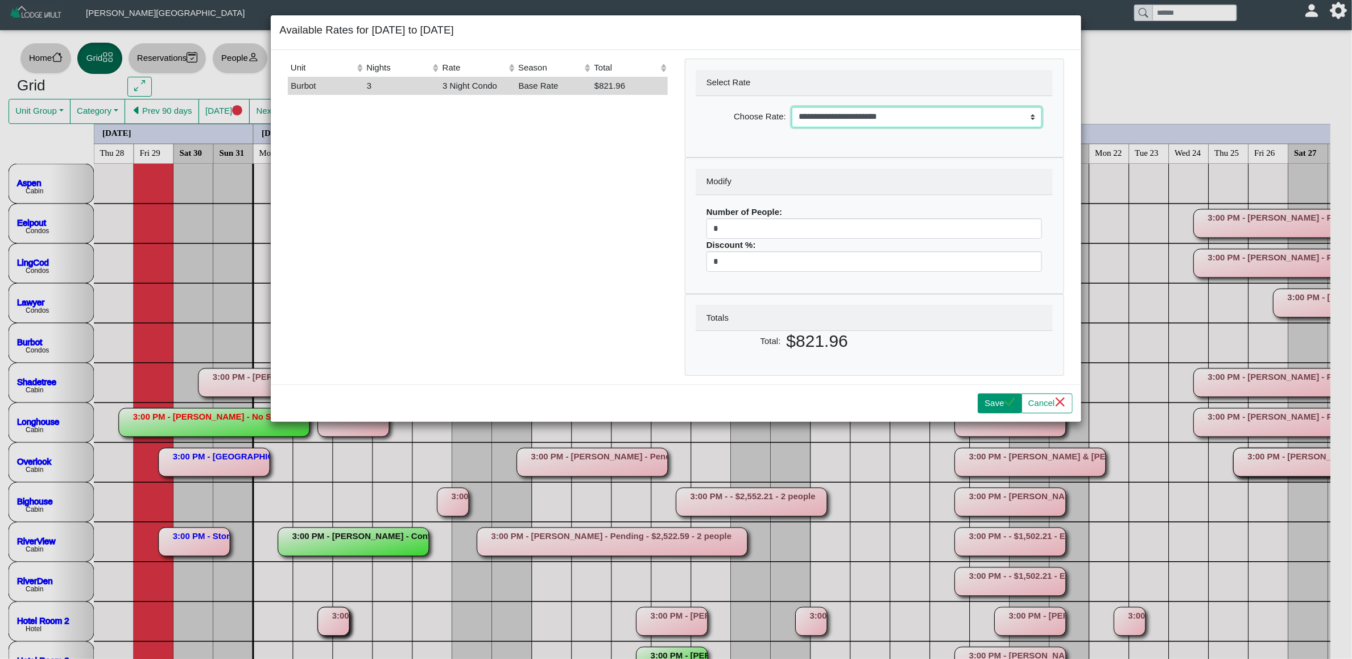  Describe the element at coordinates (550, 68) in the screenshot. I see `div: Season` at that location.